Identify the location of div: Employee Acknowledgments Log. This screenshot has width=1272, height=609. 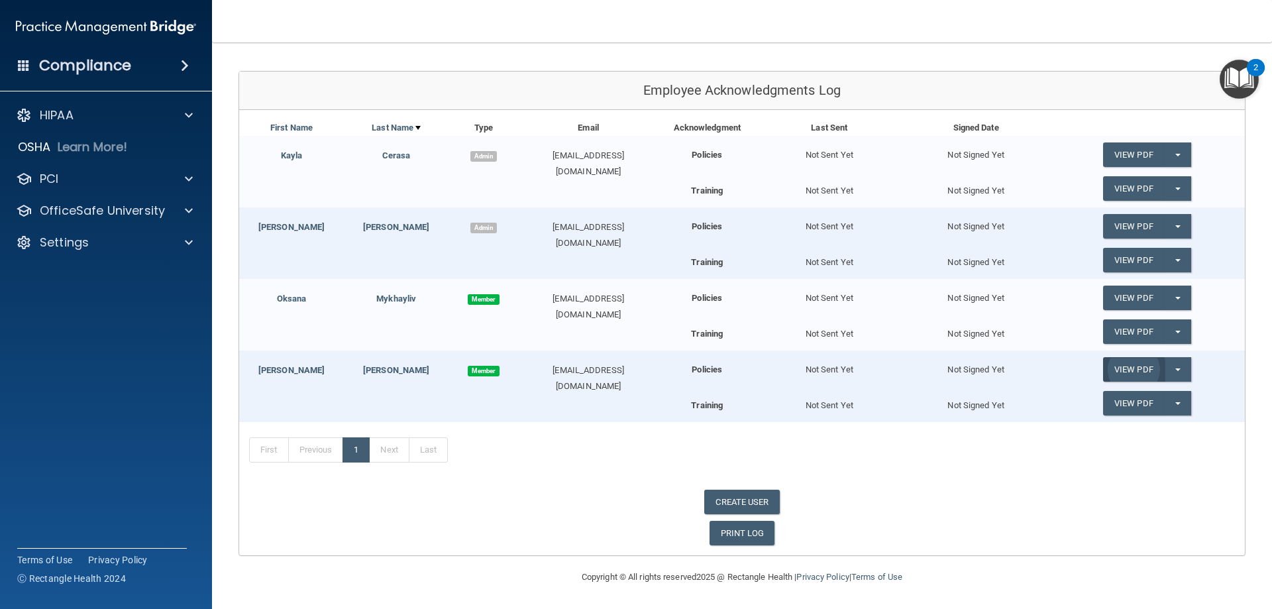
(742, 91).